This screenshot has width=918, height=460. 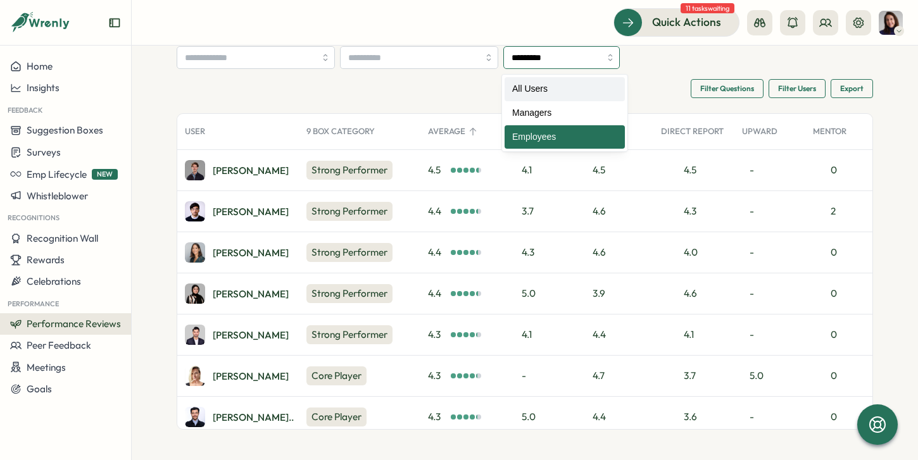 I want to click on div: 4.7, so click(x=618, y=376).